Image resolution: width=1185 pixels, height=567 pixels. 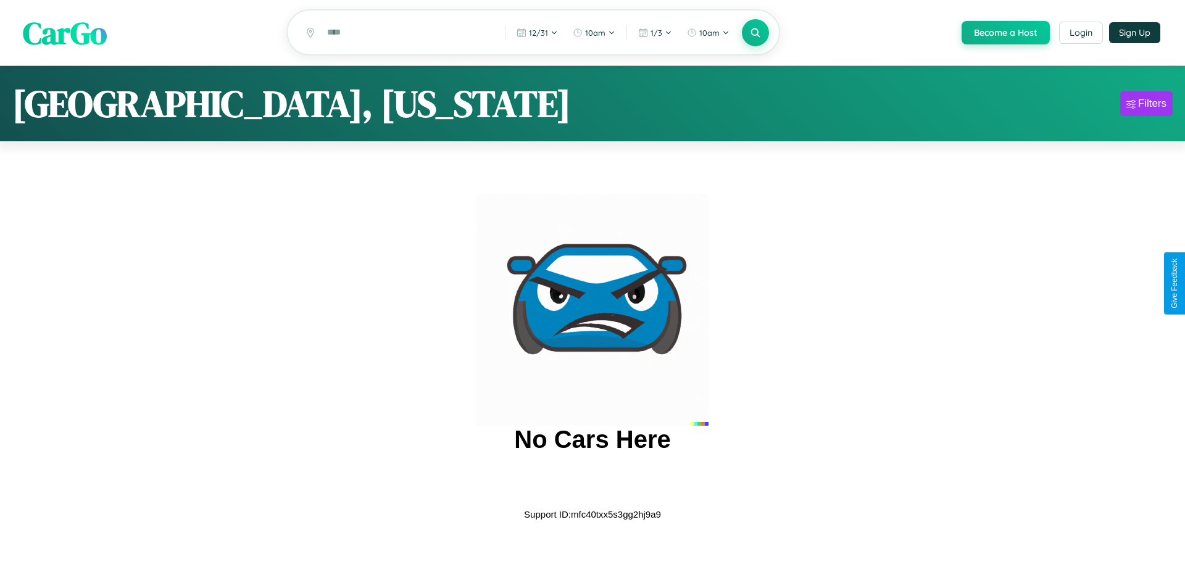 What do you see at coordinates (592, 514) in the screenshot?
I see `p: Support ID: mfc40txx5s3gg2hj9a9` at bounding box center [592, 514].